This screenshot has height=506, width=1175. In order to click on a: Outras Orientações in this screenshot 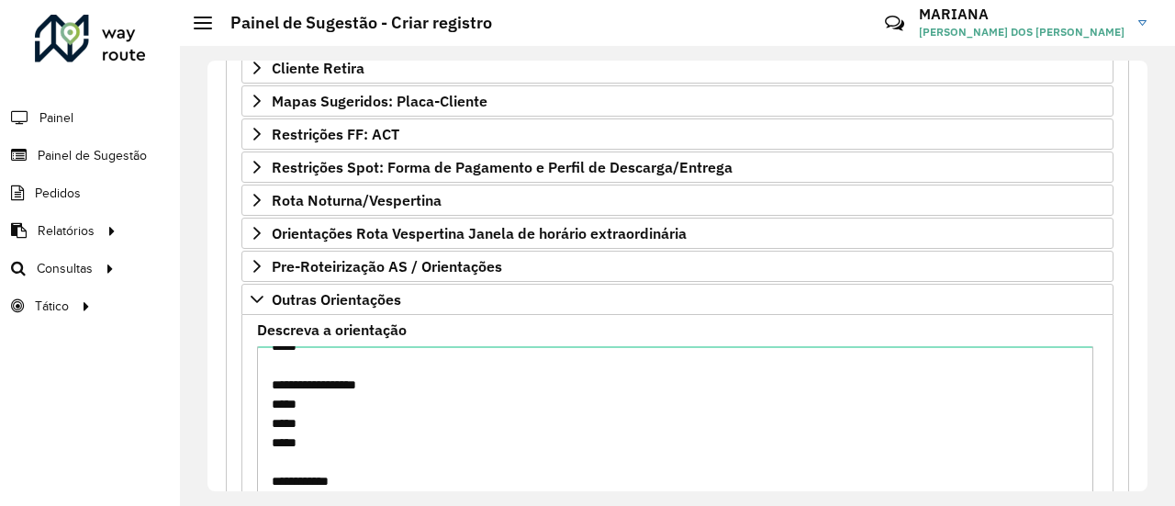, I will do `click(677, 299)`.